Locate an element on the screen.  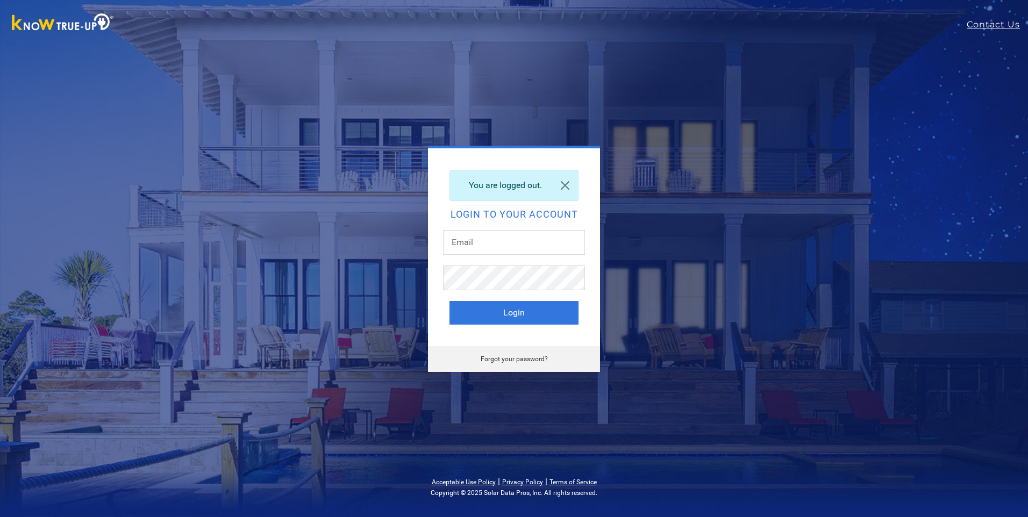
a: Close is located at coordinates (565, 185).